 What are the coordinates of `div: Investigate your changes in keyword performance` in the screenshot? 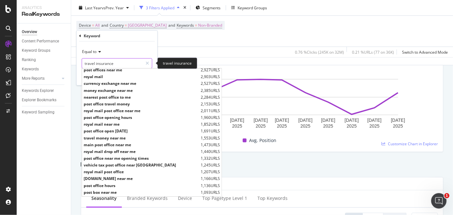 It's located at (262, 164).